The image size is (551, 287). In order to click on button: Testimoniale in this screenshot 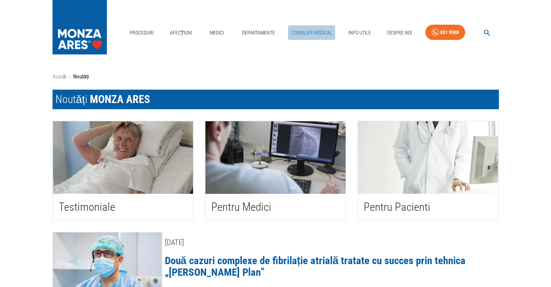, I will do `click(123, 170)`.